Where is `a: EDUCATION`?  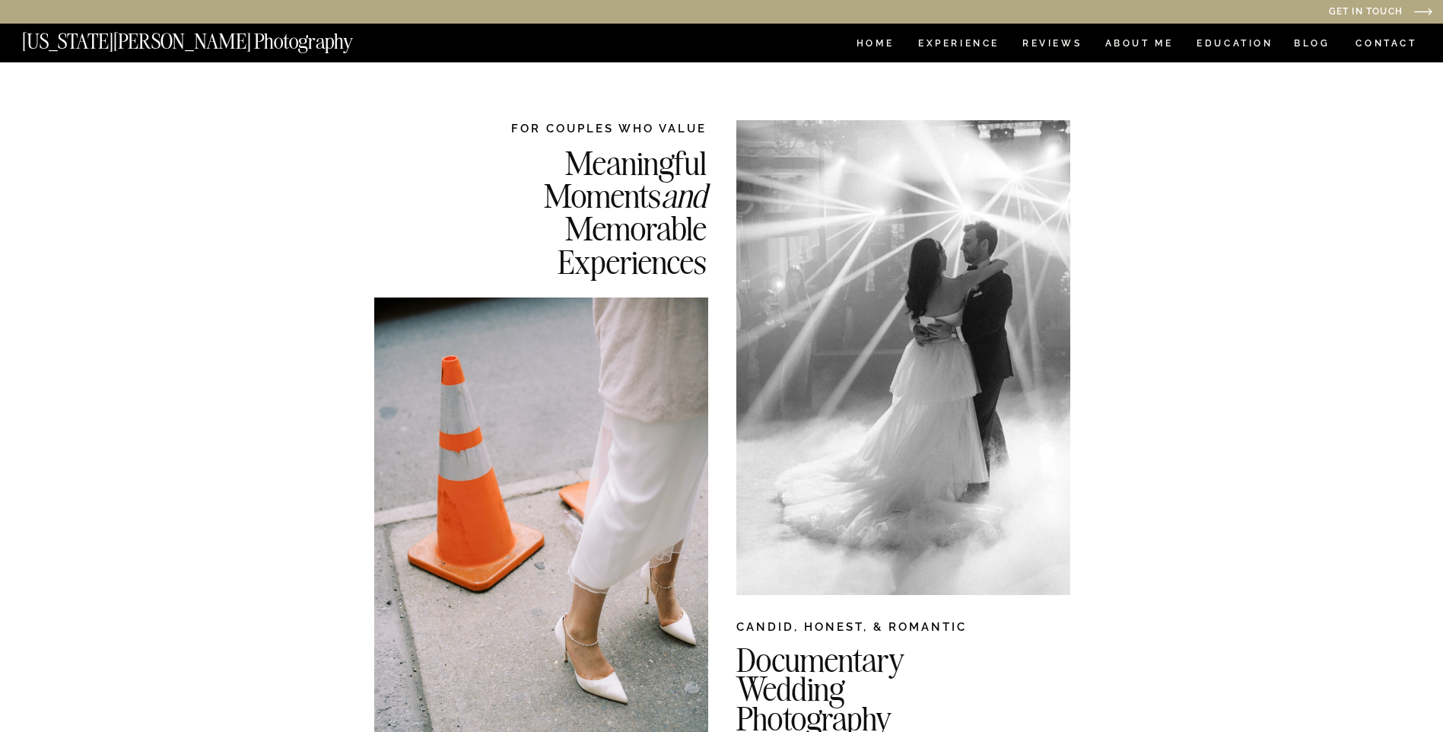 a: EDUCATION is located at coordinates (1234, 45).